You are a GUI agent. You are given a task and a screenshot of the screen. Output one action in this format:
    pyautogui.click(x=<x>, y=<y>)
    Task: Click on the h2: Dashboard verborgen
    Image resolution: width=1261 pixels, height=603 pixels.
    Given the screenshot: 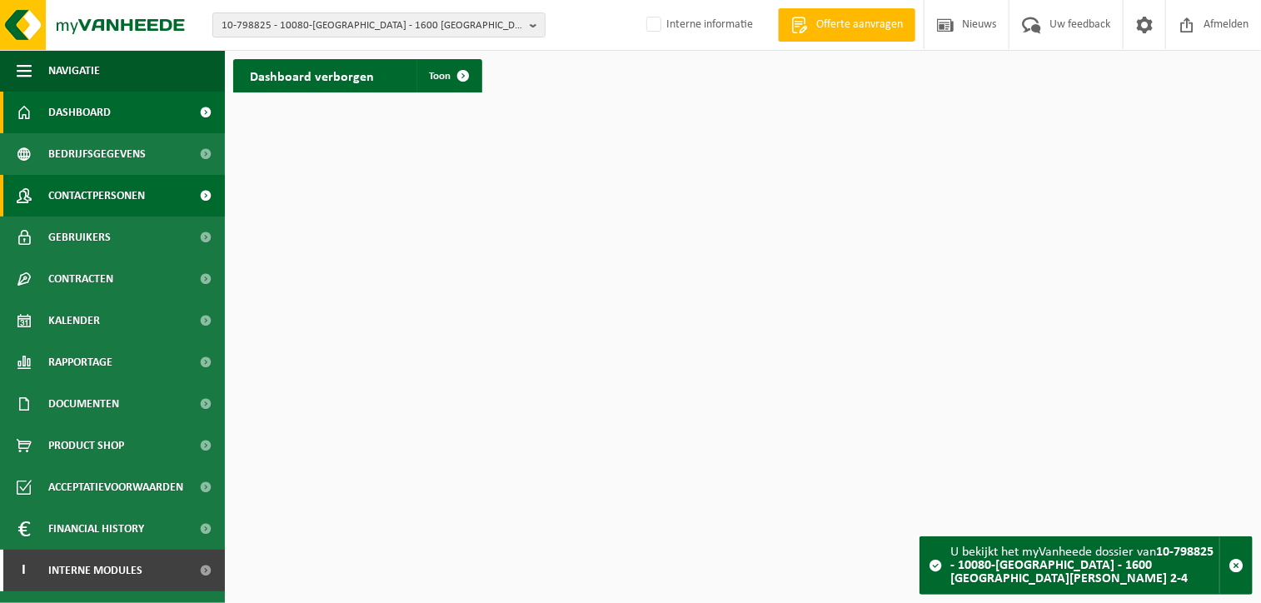 What is the action you would take?
    pyautogui.click(x=312, y=75)
    